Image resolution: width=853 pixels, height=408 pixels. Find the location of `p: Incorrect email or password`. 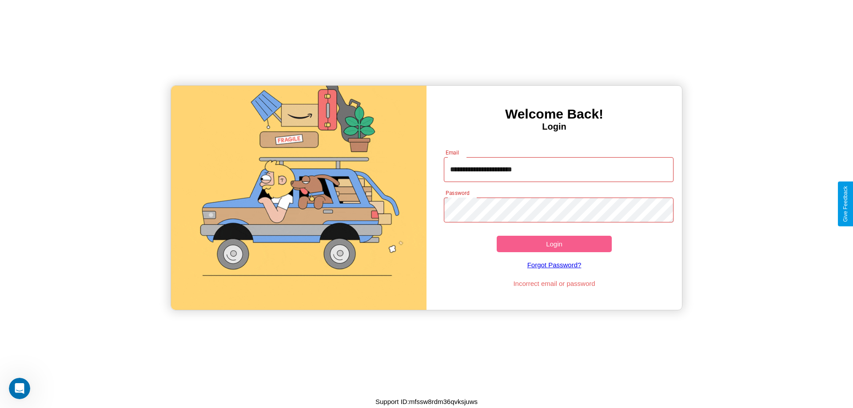

p: Incorrect email or password is located at coordinates (554, 283).